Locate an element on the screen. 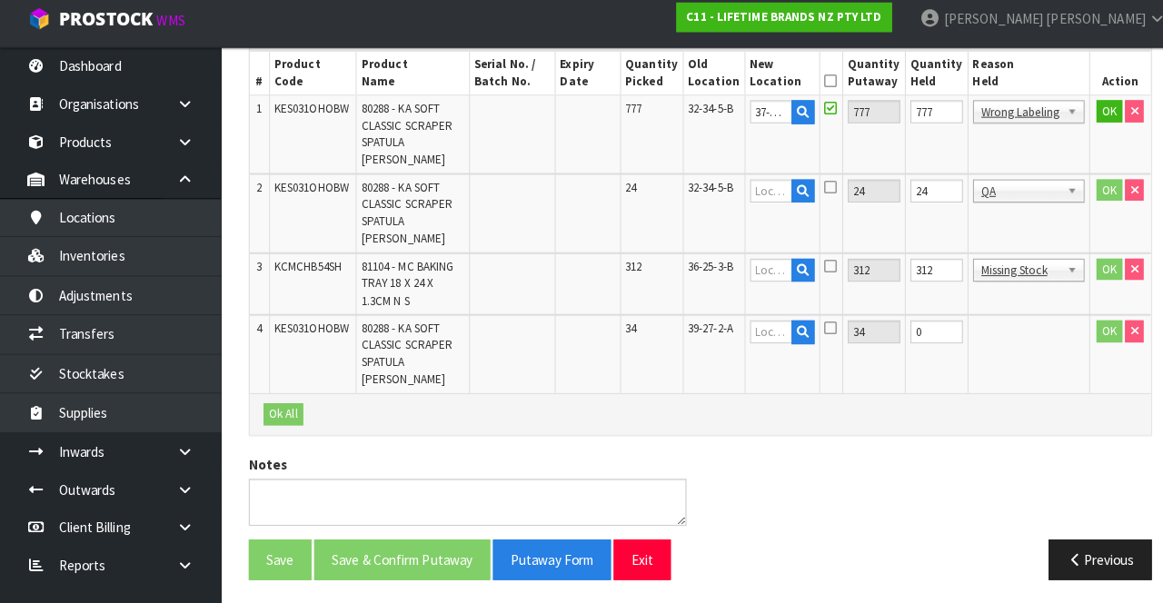 The width and height of the screenshot is (1163, 603). th: Quantity Picked is located at coordinates (642, 80).